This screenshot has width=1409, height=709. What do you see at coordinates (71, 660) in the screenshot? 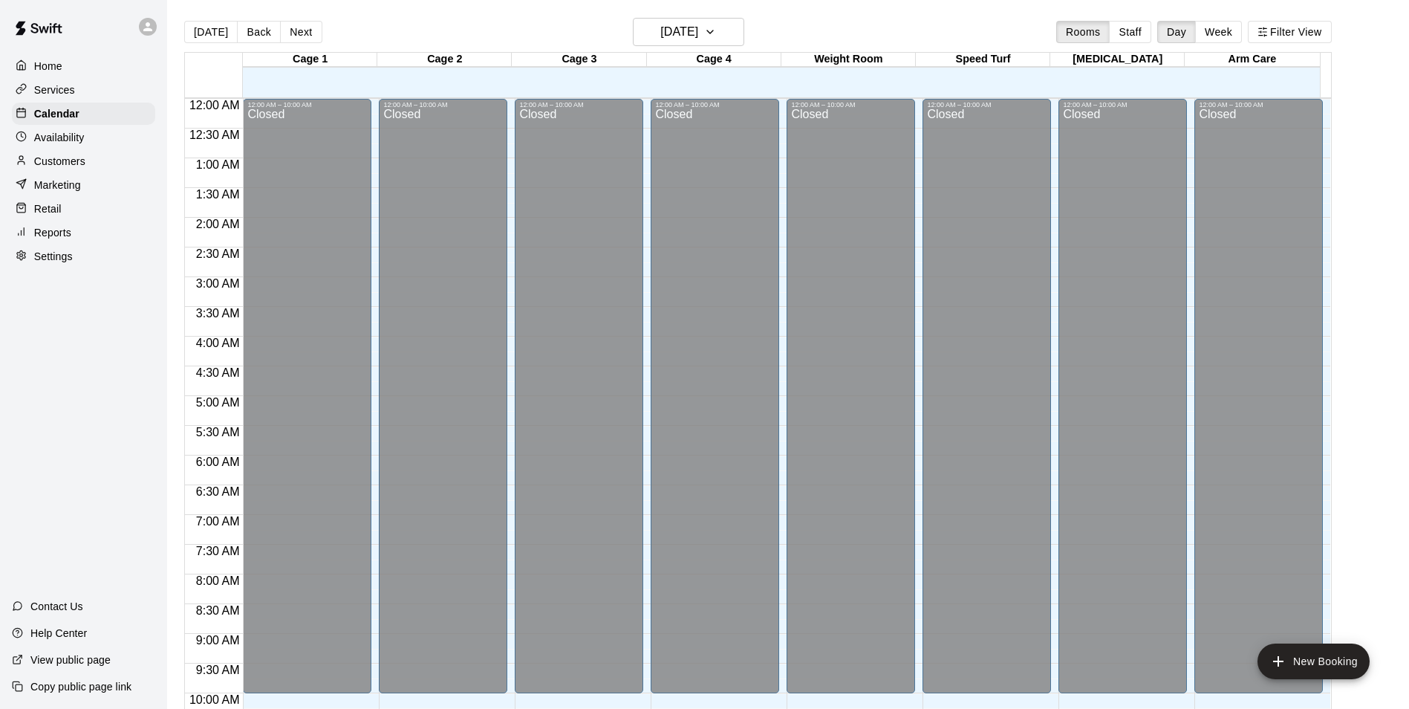
I see `p: View public page` at bounding box center [71, 660].